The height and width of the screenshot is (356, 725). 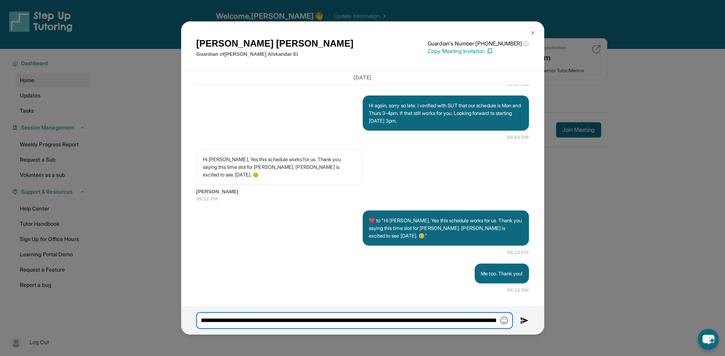 What do you see at coordinates (489, 51) in the screenshot?
I see `img: Copy Icon` at bounding box center [489, 51].